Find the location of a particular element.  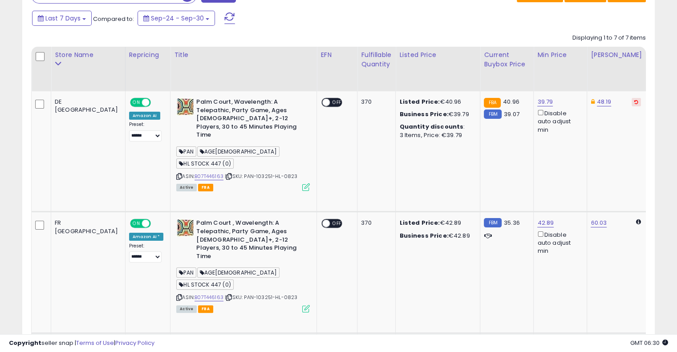

a: 39.79 is located at coordinates (545, 102).